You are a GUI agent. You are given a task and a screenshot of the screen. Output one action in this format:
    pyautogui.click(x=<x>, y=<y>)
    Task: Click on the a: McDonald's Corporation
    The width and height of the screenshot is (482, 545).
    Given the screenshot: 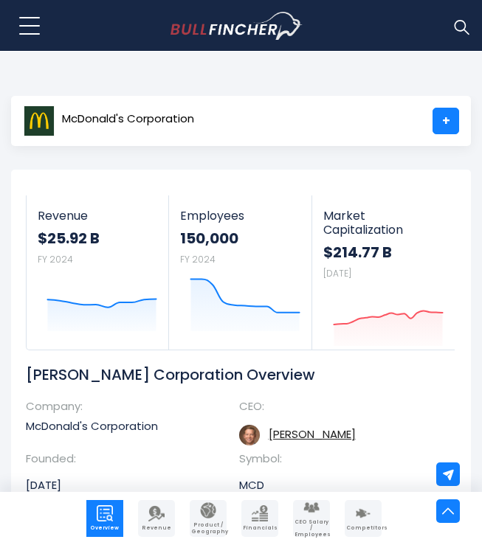 What is the action you would take?
    pyautogui.click(x=108, y=121)
    